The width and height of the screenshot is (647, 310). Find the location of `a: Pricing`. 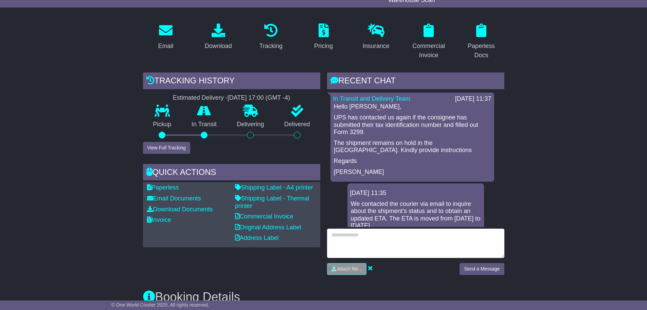

a: Pricing is located at coordinates (324, 37).